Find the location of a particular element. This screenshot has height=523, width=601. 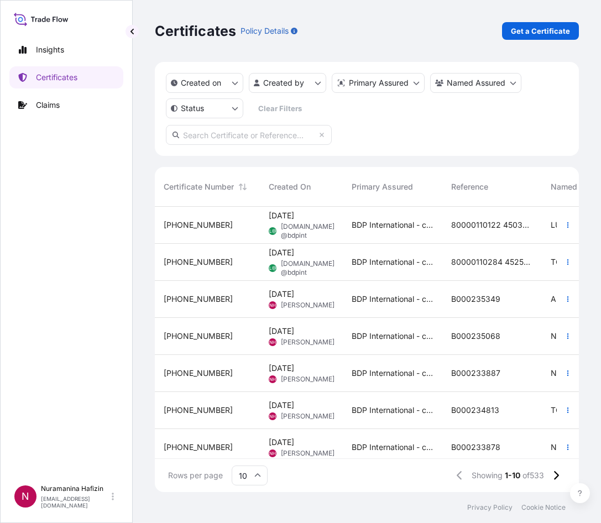

span: Showing is located at coordinates (487, 476).